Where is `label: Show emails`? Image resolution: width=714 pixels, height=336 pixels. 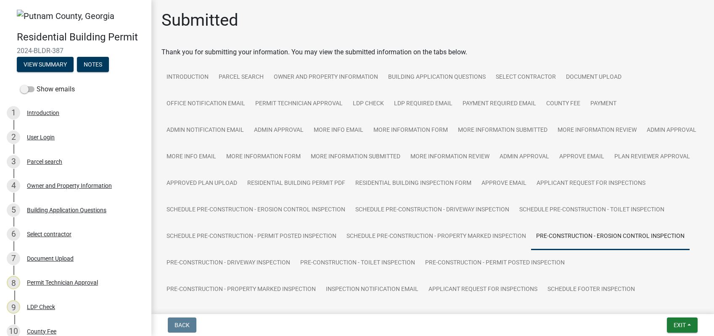 label: Show emails is located at coordinates (48, 89).